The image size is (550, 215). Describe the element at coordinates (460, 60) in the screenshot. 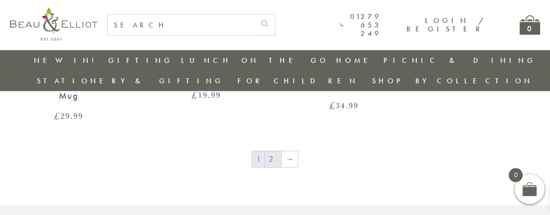

I see `a: Picnic & Dining` at that location.